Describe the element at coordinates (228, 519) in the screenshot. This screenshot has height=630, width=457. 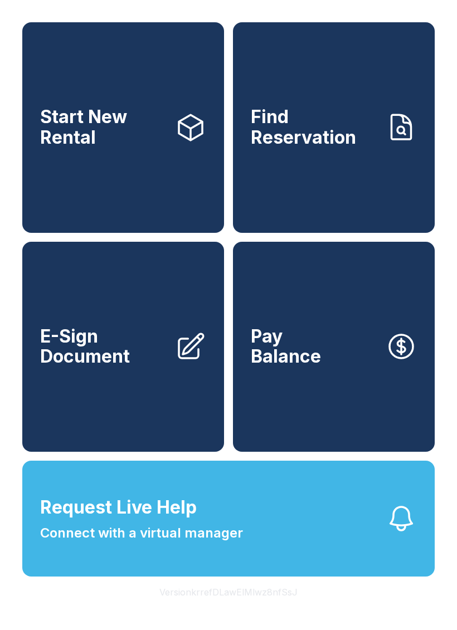
I see `button: Request Live HelpConnect with a virtual manager` at that location.